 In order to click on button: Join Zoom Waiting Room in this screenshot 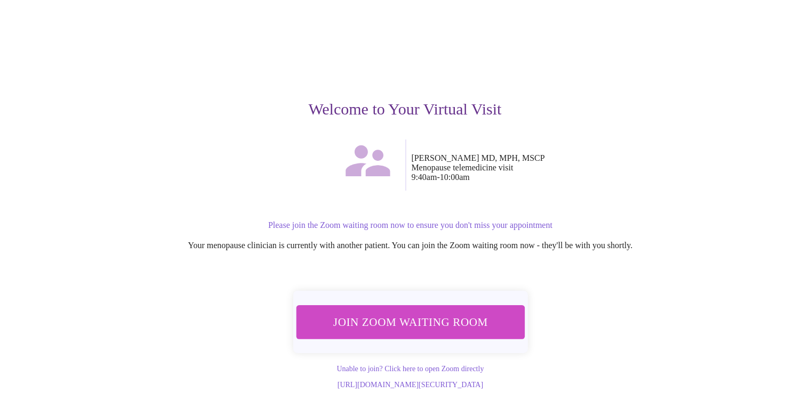, I will do `click(410, 322)`.